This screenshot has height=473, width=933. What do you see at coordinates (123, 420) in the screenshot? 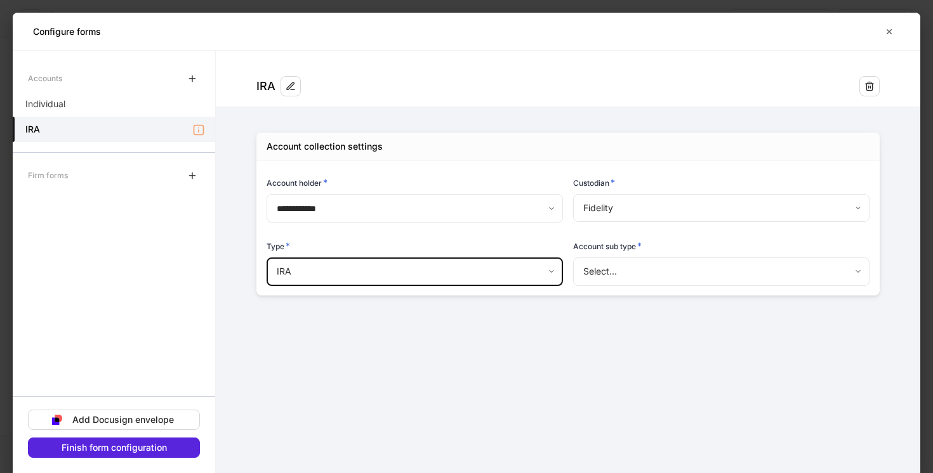
I see `div: Add Docusign envelope` at bounding box center [123, 420].